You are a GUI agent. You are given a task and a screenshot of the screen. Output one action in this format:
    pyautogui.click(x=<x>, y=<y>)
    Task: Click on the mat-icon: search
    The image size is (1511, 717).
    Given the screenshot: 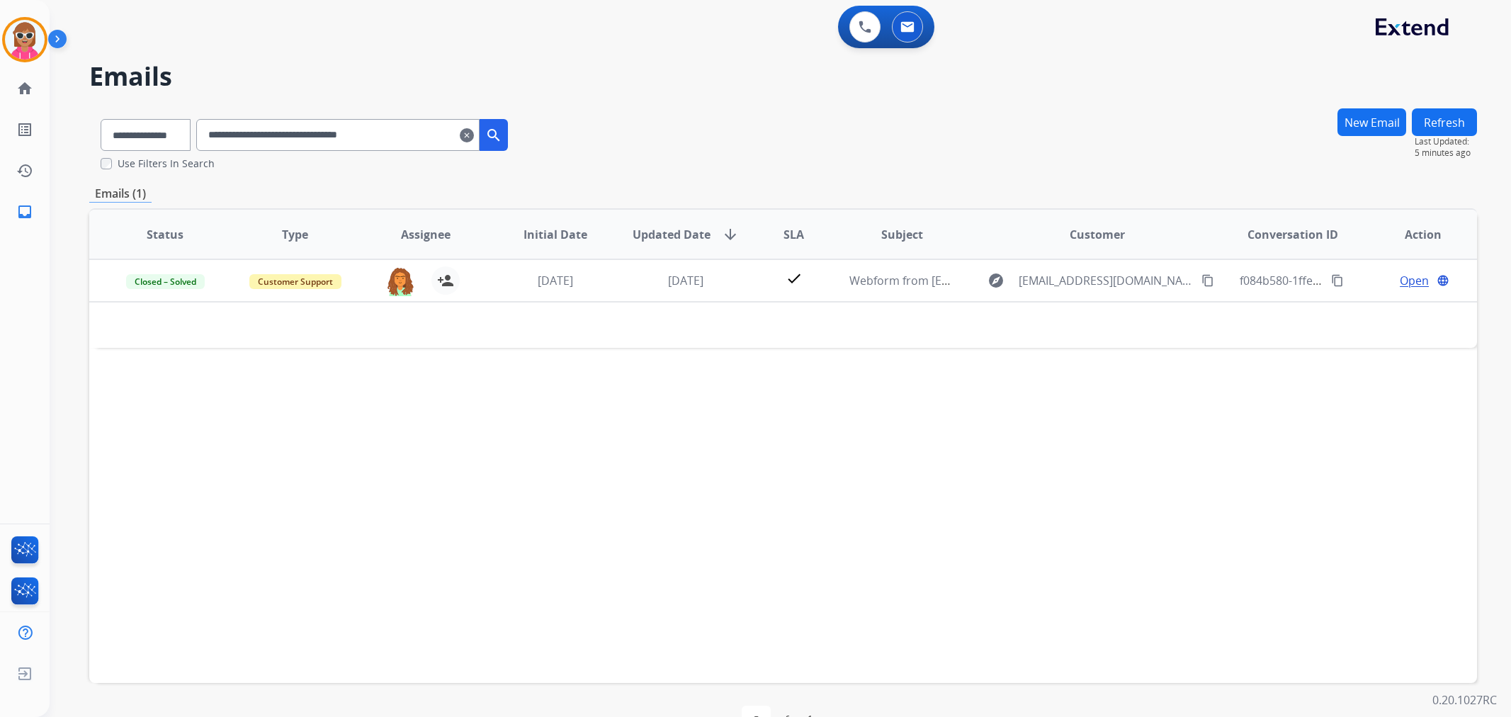 What is the action you would take?
    pyautogui.click(x=494, y=135)
    